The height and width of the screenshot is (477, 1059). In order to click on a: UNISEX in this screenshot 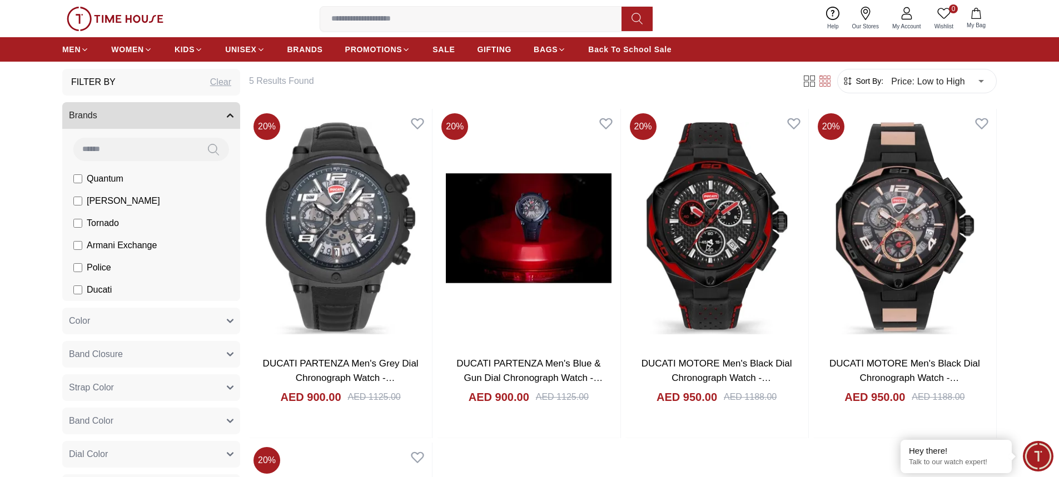, I will do `click(245, 49)`.